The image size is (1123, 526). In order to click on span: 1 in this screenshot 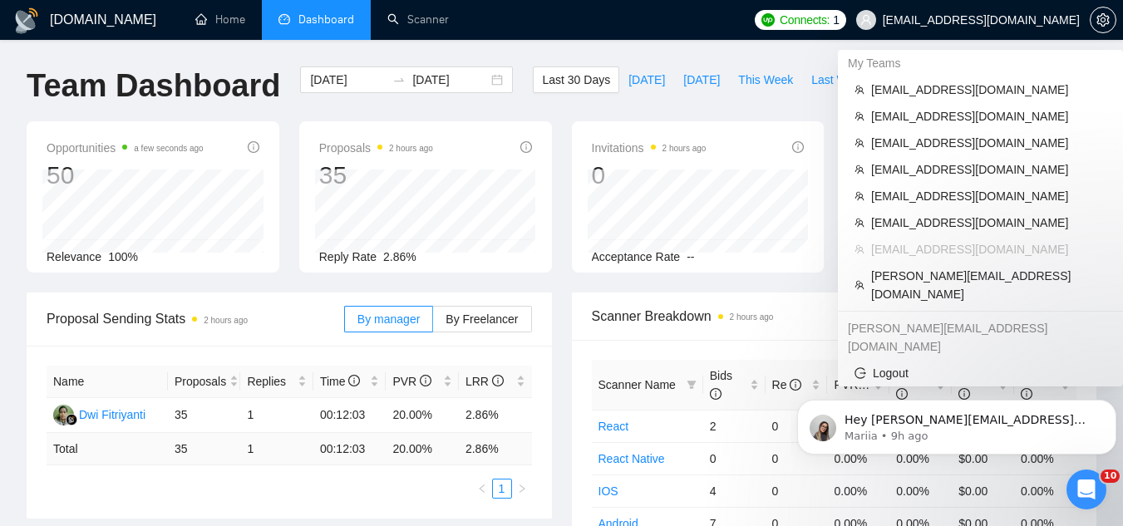, I will do `click(836, 20)`.